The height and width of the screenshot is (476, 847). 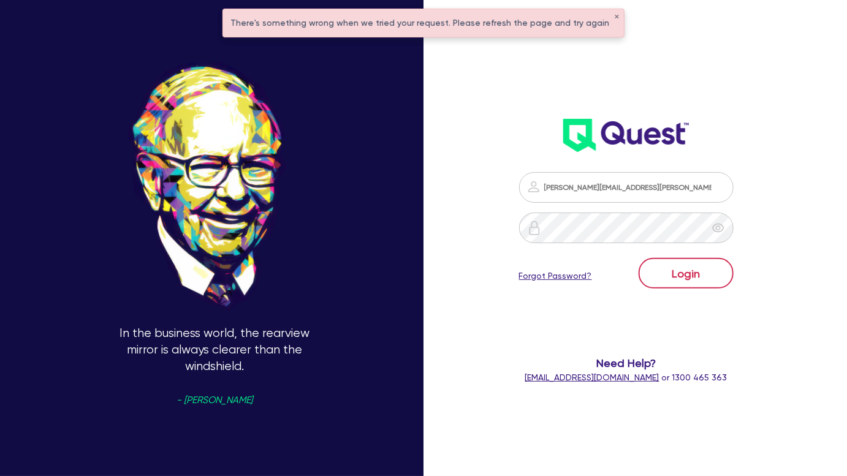 What do you see at coordinates (555, 276) in the screenshot?
I see `a: Forgot Password?` at bounding box center [555, 276].